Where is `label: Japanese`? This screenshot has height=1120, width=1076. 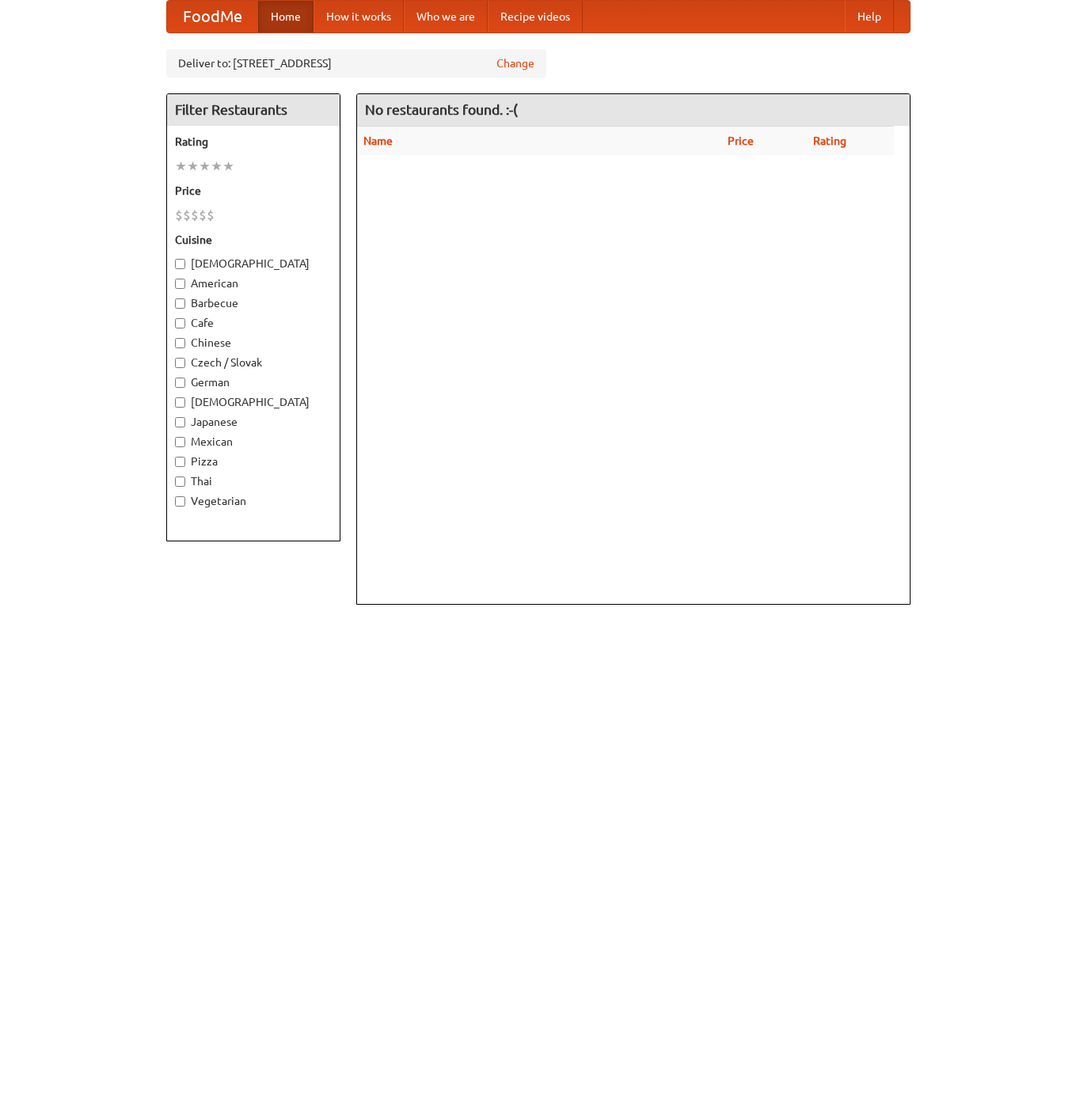 label: Japanese is located at coordinates (253, 422).